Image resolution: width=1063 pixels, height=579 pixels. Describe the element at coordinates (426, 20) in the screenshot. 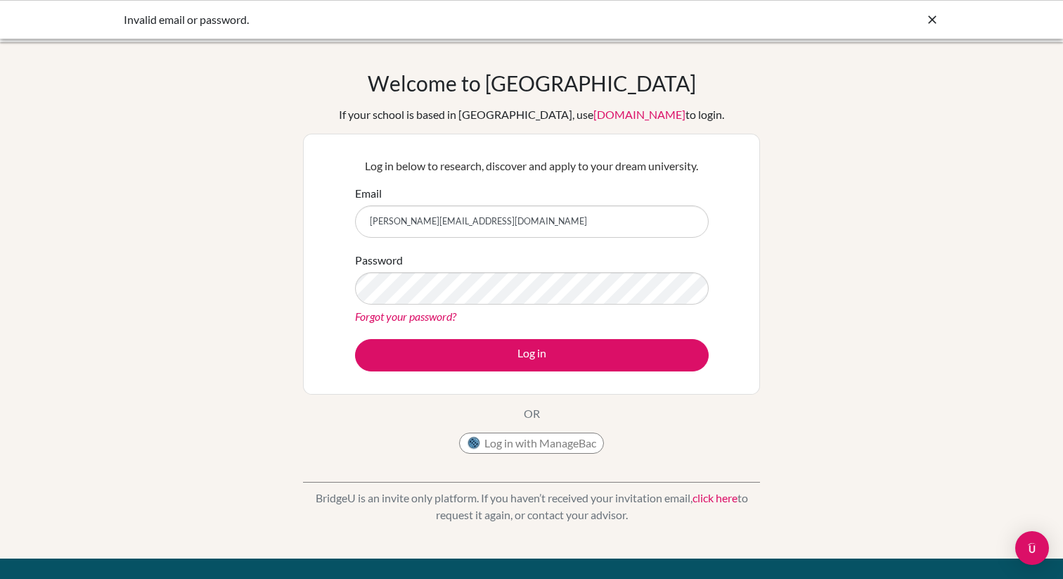

I see `div: Invalid email or password.` at that location.